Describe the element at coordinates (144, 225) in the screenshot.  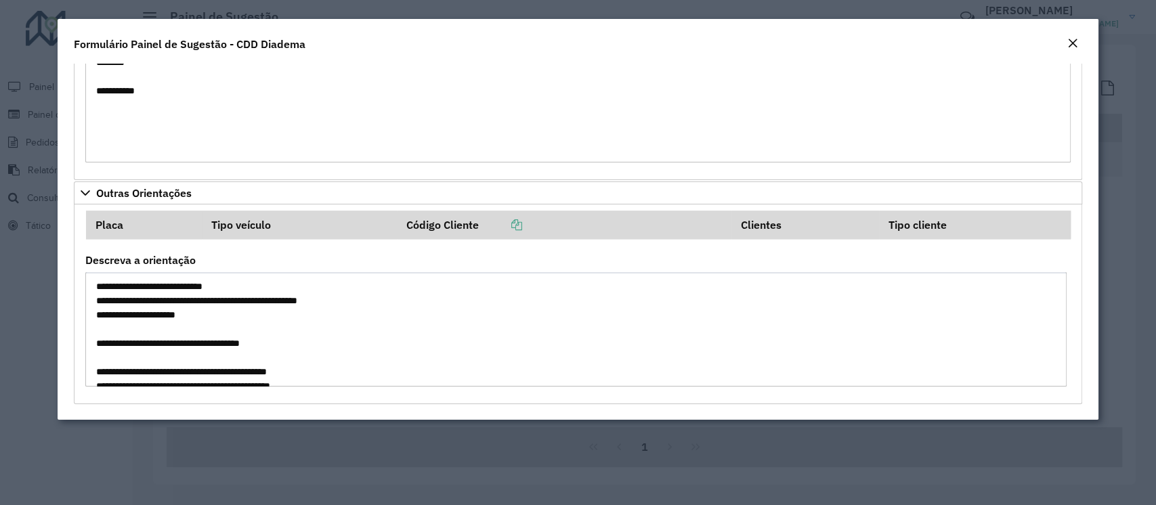
I see `th: Placa` at that location.